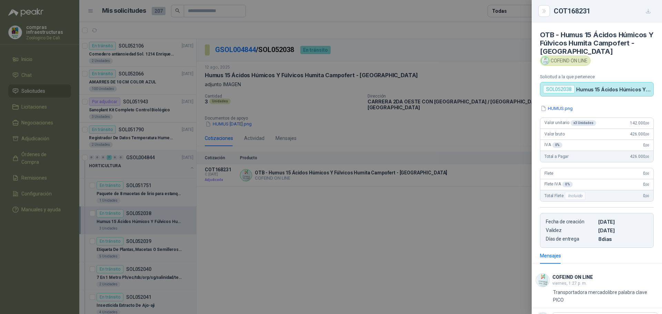 This screenshot has height=314, width=662. Describe the element at coordinates (640, 123) in the screenshot. I see `span: 142.000` at that location.